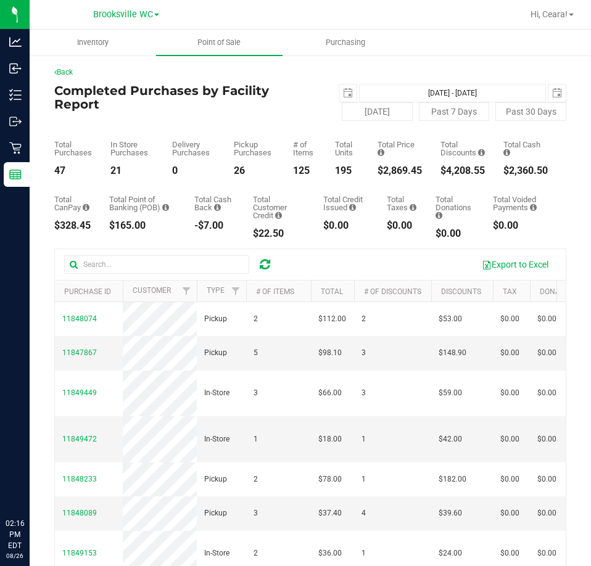  Describe the element at coordinates (80, 553) in the screenshot. I see `span: 11849153` at that location.